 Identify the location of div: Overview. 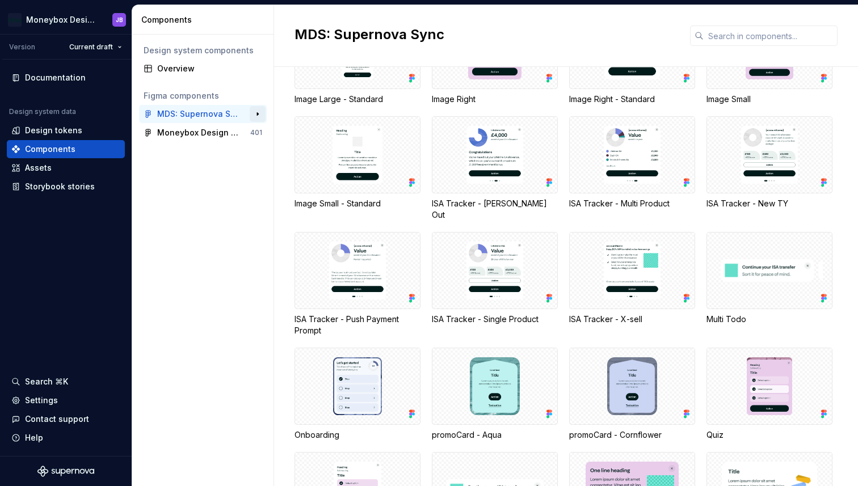
(209, 69).